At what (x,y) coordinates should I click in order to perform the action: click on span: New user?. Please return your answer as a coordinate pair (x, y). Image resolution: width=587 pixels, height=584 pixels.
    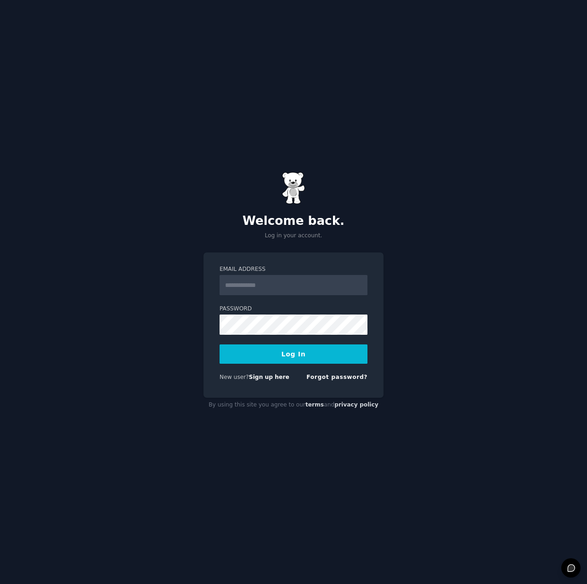
    Looking at the image, I should click on (234, 377).